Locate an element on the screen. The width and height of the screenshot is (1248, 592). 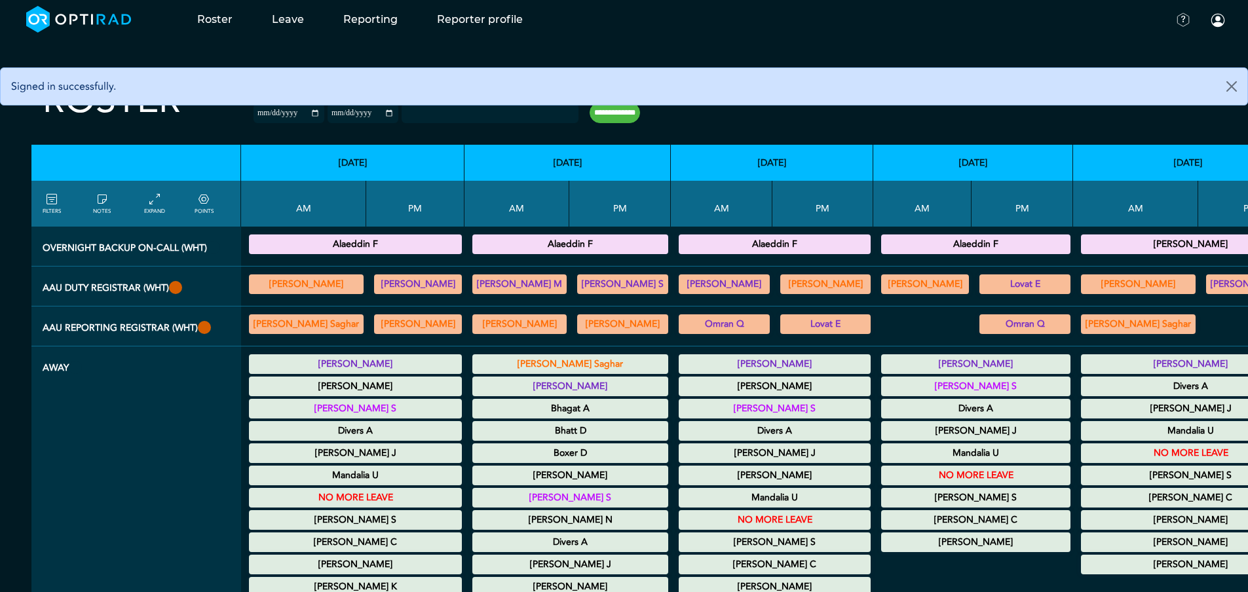
input: null is located at coordinates (436, 111).